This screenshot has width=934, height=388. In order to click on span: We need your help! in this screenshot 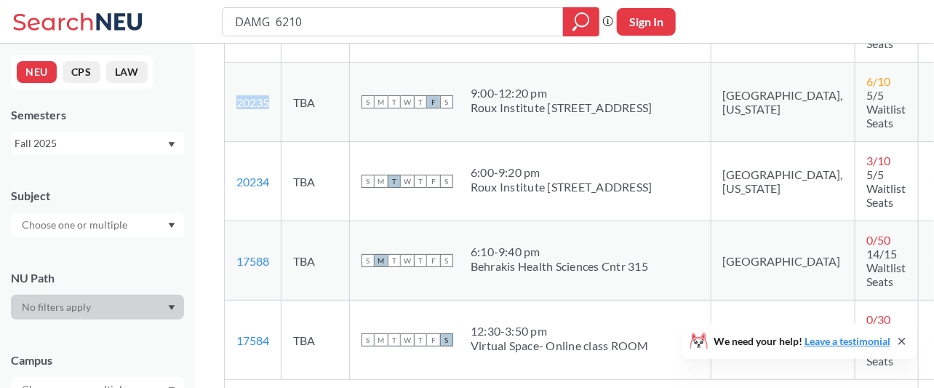, I will do `click(801, 341)`.